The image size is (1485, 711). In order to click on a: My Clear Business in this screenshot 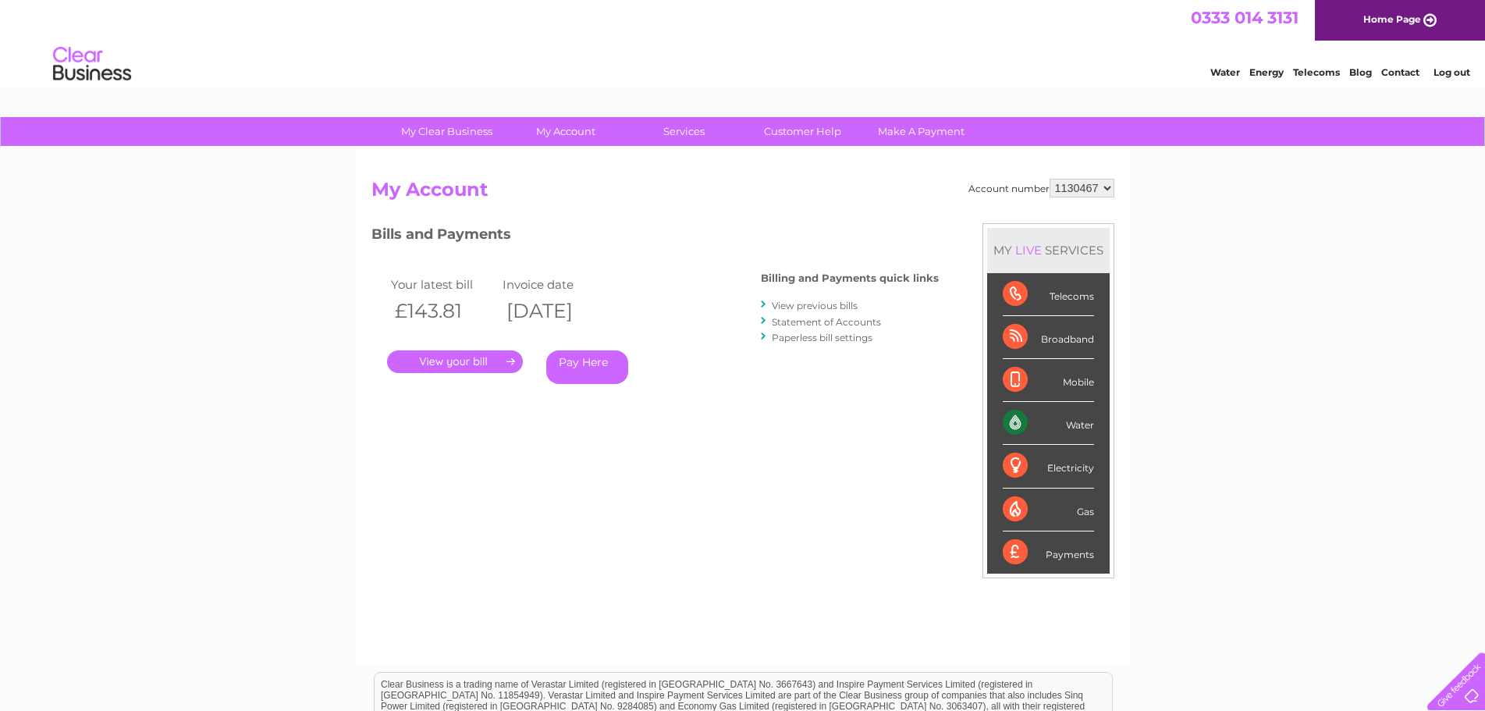, I will do `click(446, 131)`.